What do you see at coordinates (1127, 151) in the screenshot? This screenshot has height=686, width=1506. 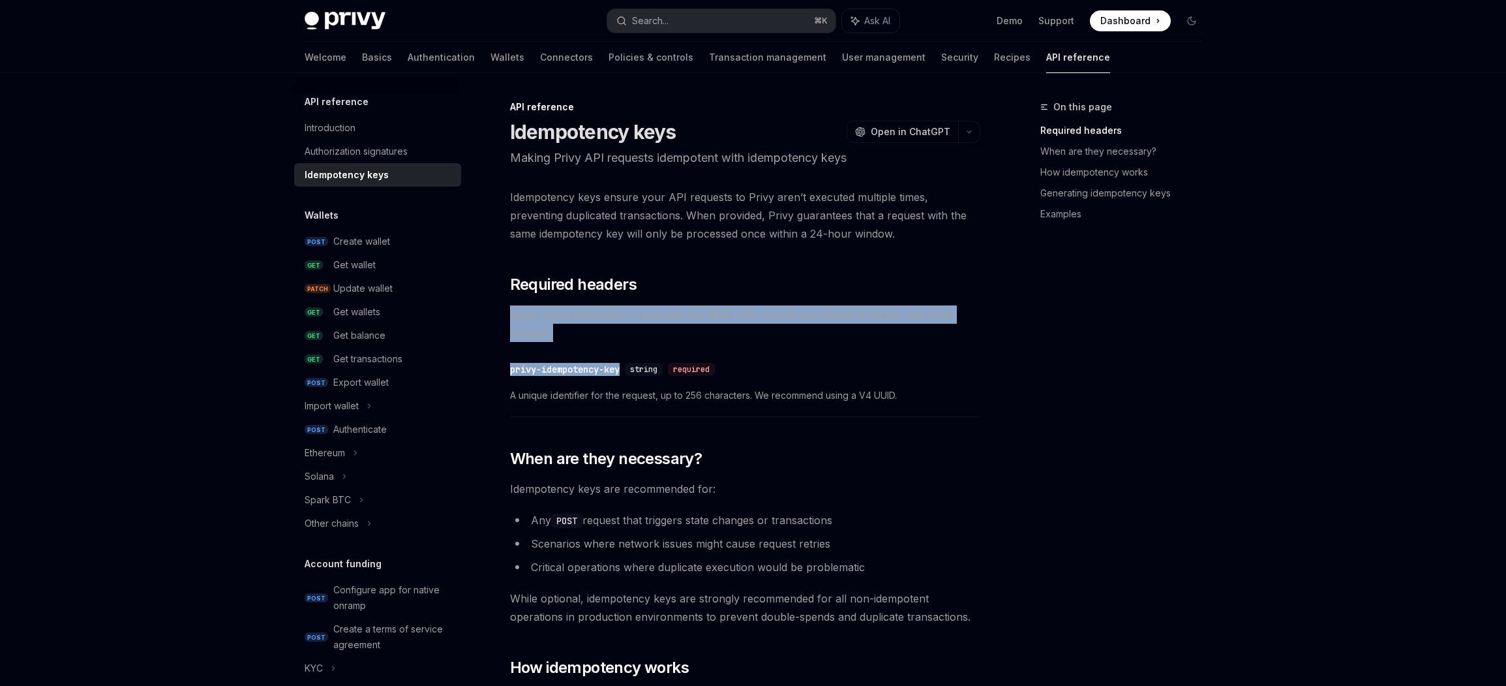 I see `a: When are they necessary?` at bounding box center [1127, 151].